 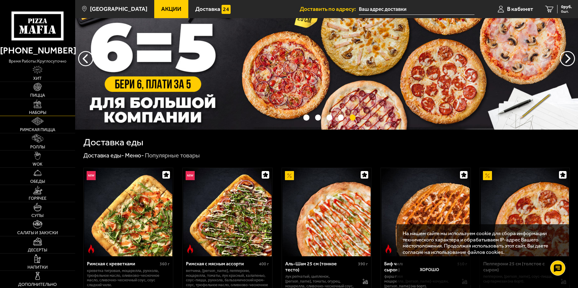 What do you see at coordinates (420, 266) in the screenshot?
I see `div: Биф чили 25 см (толстое с сыром)` at bounding box center [420, 266].